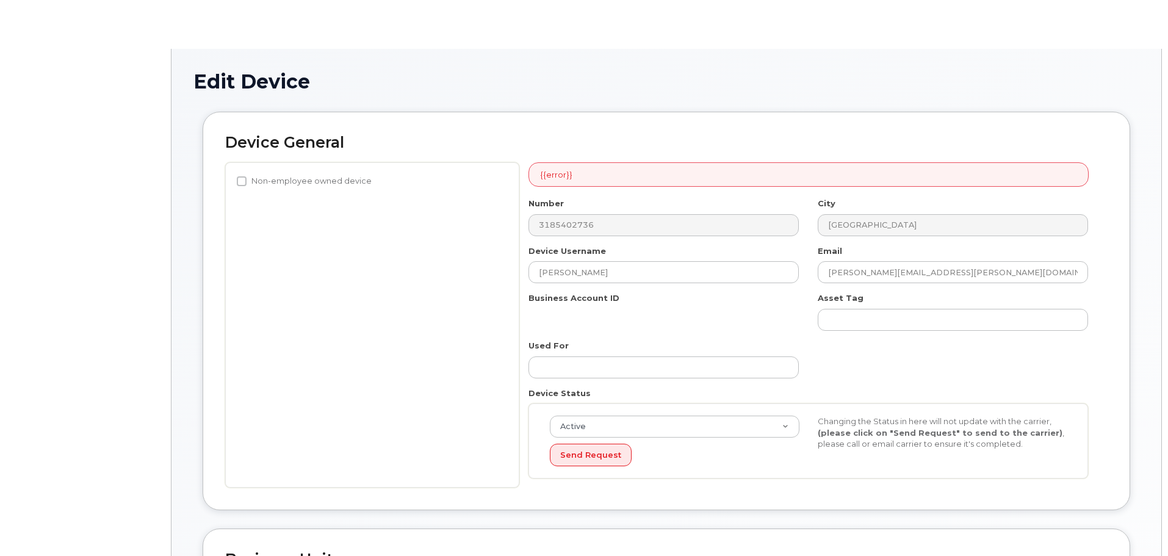 This screenshot has width=1168, height=556. I want to click on label: Used For, so click(548, 345).